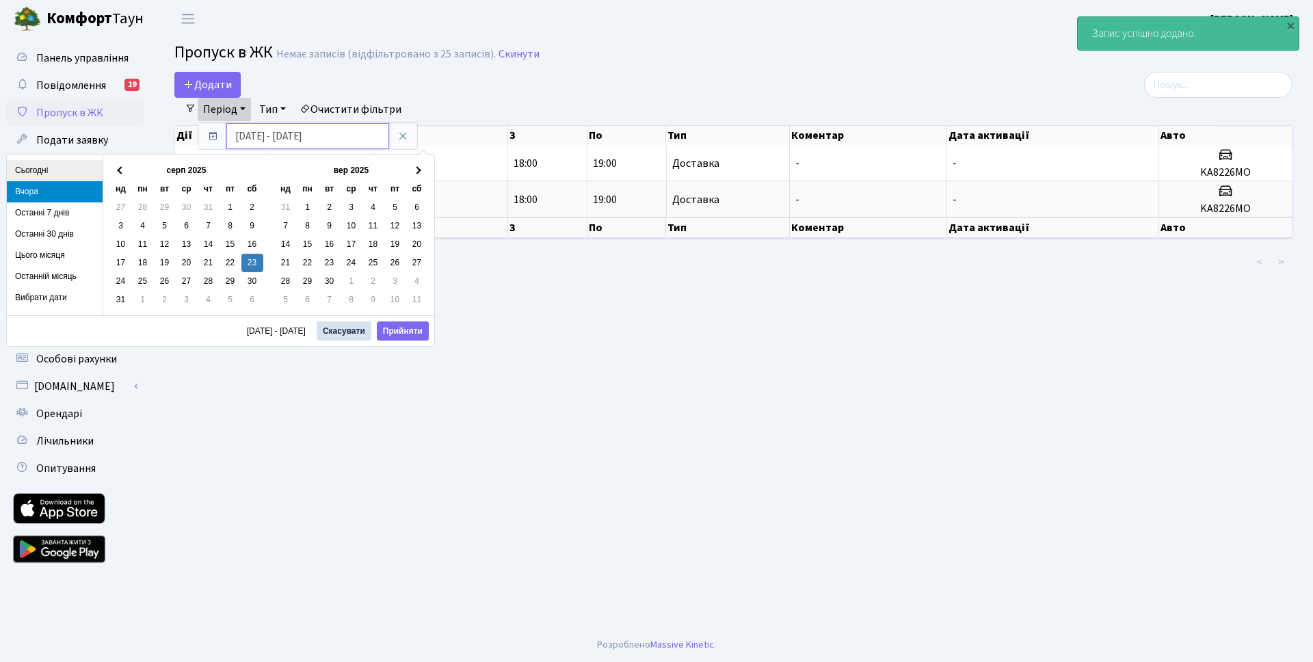 Image resolution: width=1313 pixels, height=662 pixels. Describe the element at coordinates (75, 113) in the screenshot. I see `a: Пропуск в ЖК` at that location.